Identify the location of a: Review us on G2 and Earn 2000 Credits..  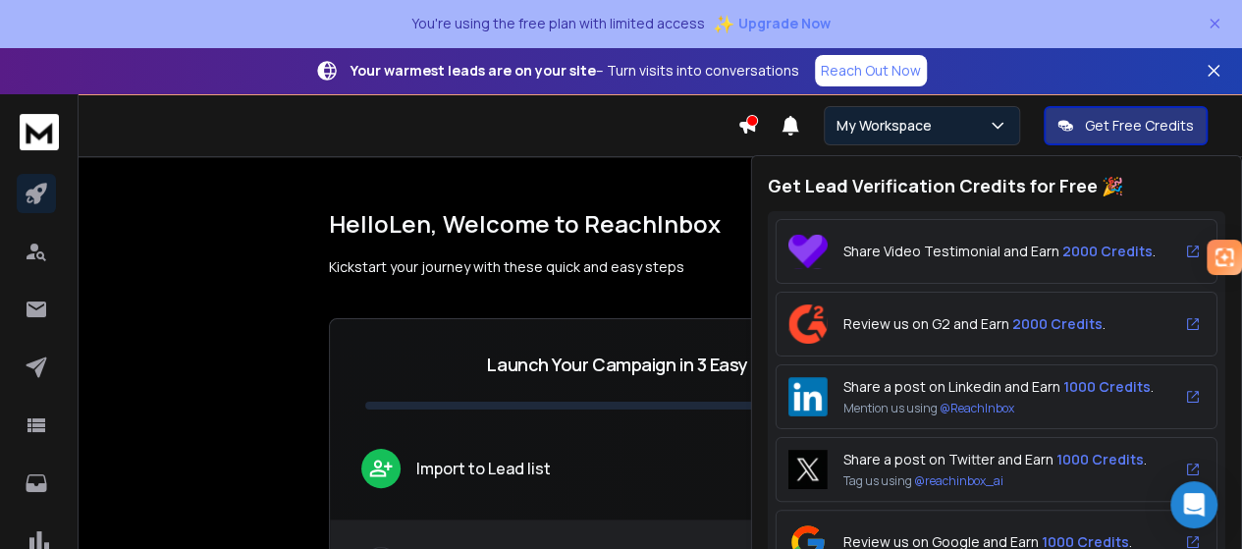
(996, 324).